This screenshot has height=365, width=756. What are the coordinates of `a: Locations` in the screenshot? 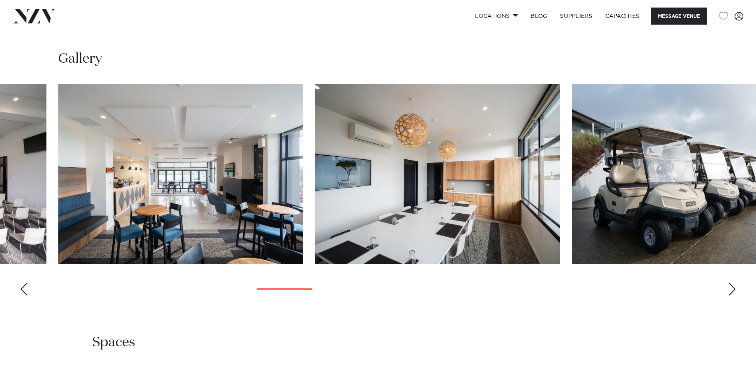 It's located at (496, 16).